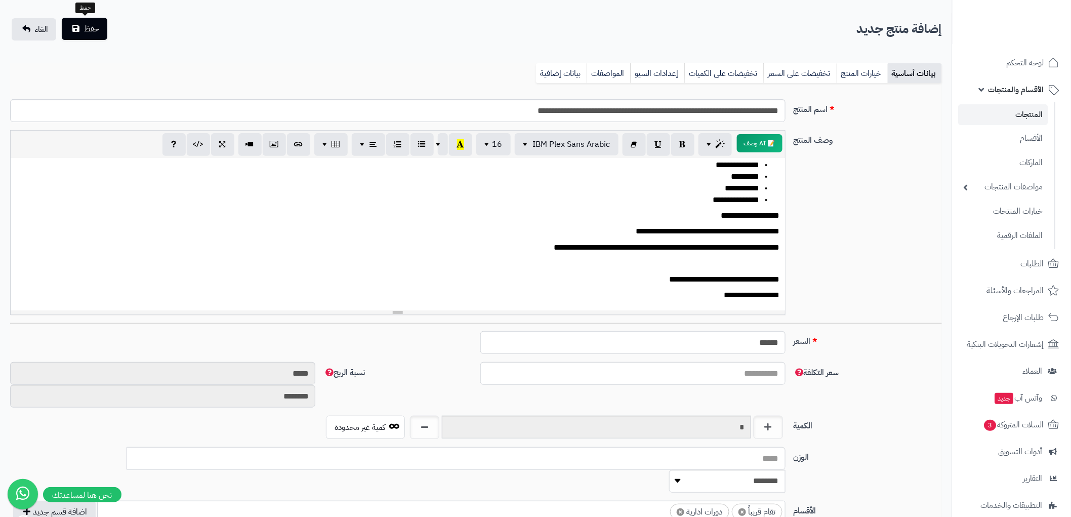 The height and width of the screenshot is (517, 1071). Describe the element at coordinates (868, 509) in the screenshot. I see `label: الأقسام` at that location.